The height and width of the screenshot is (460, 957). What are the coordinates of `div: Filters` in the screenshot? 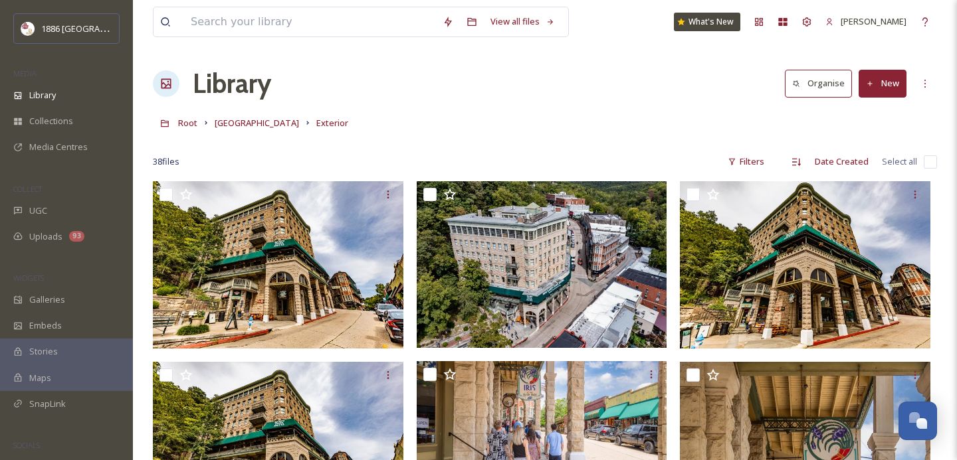 It's located at (745, 161).